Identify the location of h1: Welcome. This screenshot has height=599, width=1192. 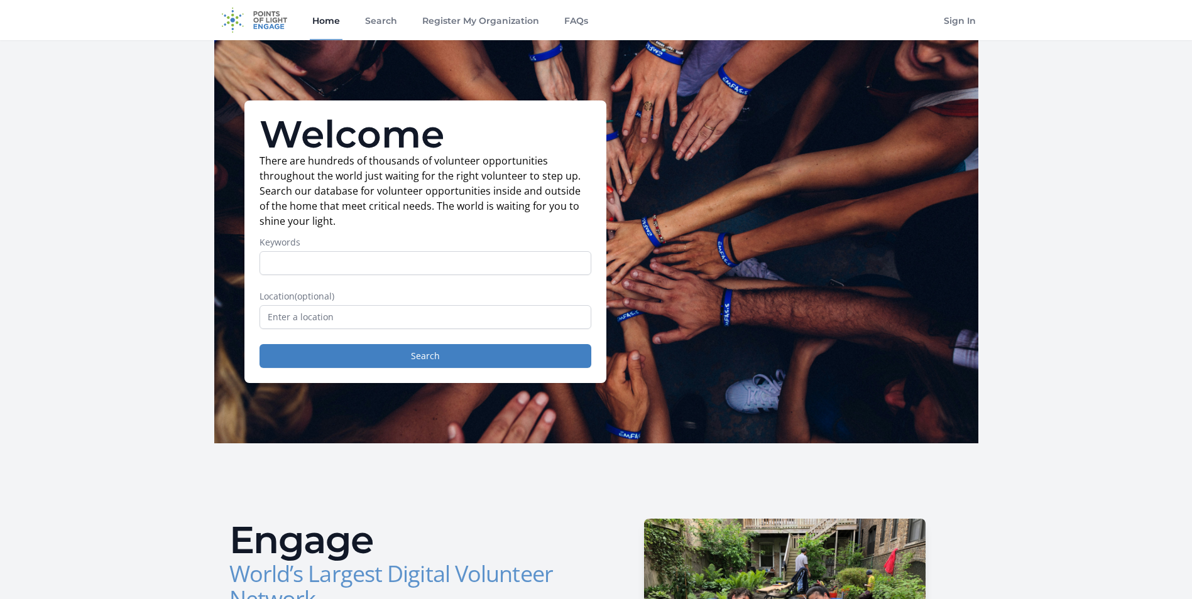
(425, 134).